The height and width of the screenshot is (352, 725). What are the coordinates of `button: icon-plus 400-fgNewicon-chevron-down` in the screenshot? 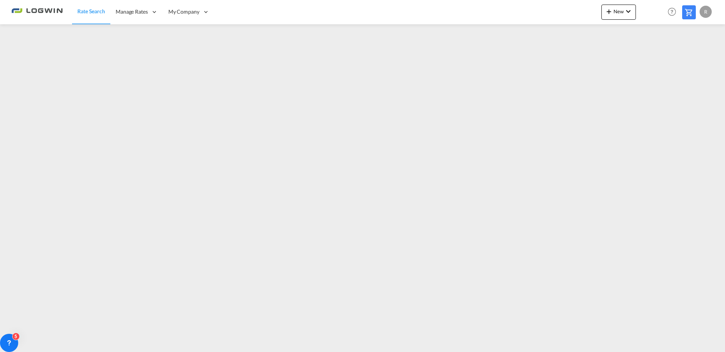 It's located at (619, 12).